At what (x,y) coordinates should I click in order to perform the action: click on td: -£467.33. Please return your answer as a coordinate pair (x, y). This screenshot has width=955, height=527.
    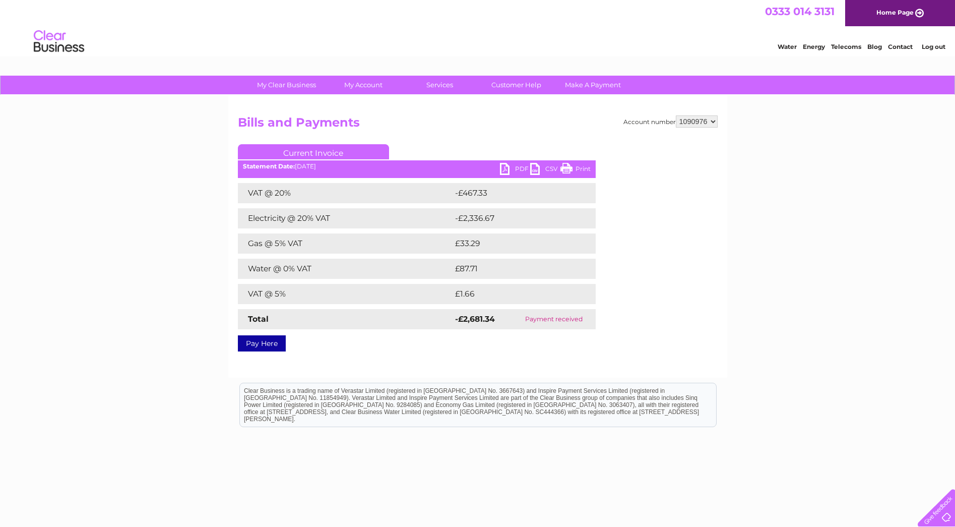
    Looking at the image, I should click on (516, 193).